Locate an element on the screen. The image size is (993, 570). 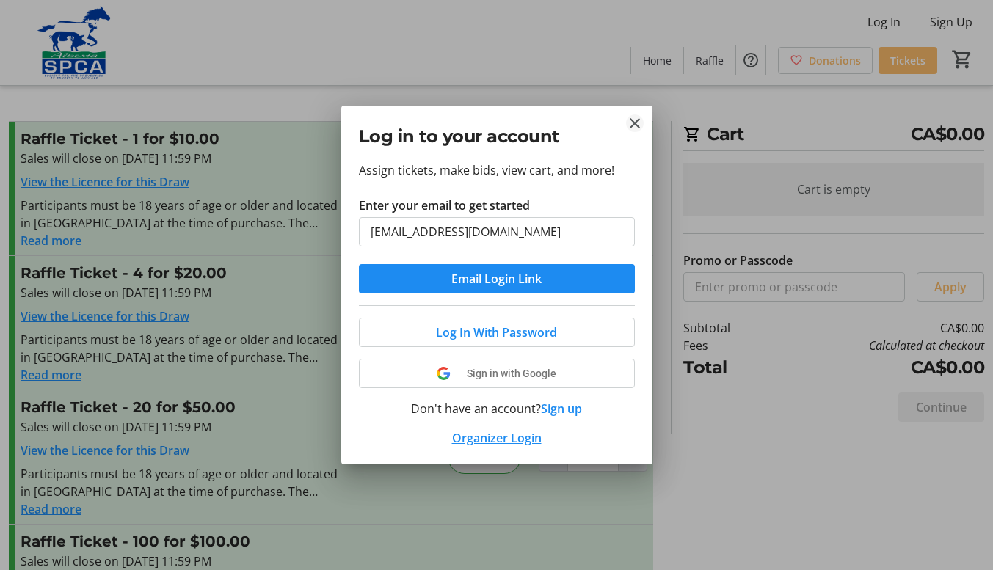
span: Sign in with Google is located at coordinates (511, 373).